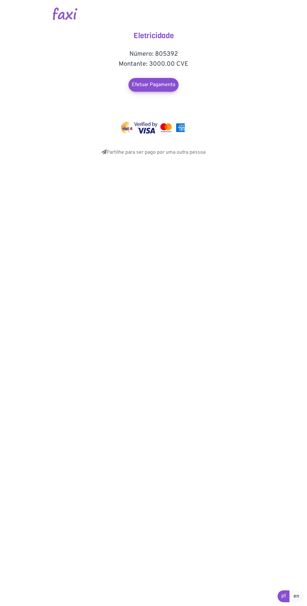 The image size is (307, 606). I want to click on a: Efetuar Pagamento, so click(153, 85).